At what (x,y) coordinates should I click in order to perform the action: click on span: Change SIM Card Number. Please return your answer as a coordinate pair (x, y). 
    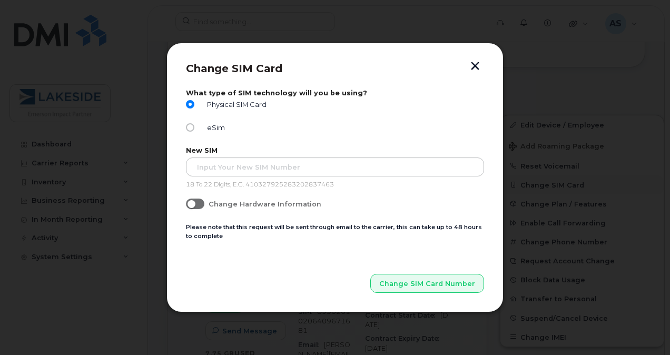
    Looking at the image, I should click on (427, 283).